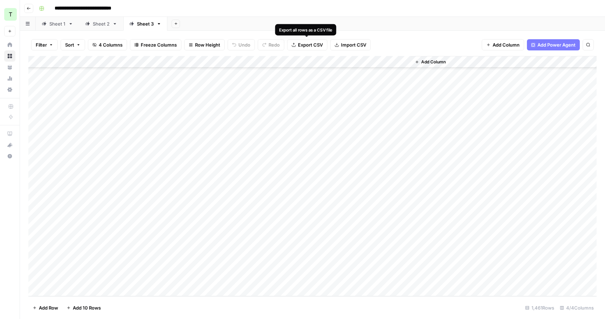 Image resolution: width=605 pixels, height=319 pixels. Describe the element at coordinates (145, 24) in the screenshot. I see `a: Sheet 3` at that location.